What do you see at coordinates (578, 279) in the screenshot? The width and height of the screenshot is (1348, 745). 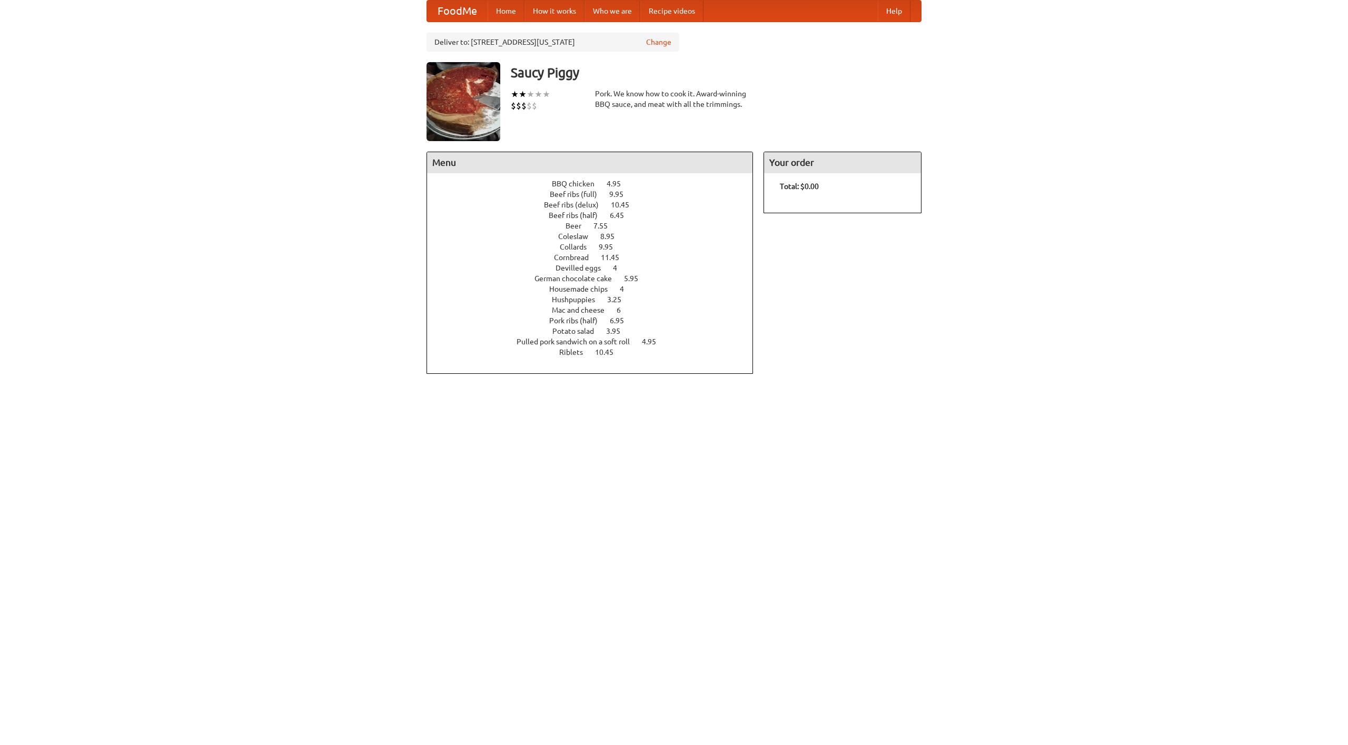 I see `span: German chocolate cake` at bounding box center [578, 279].